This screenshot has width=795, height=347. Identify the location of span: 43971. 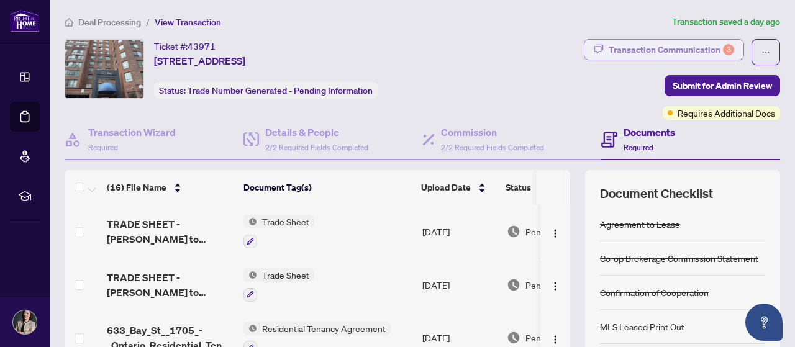
(201, 47).